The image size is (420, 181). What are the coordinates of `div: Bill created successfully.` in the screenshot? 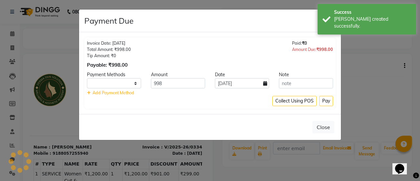 It's located at (373, 23).